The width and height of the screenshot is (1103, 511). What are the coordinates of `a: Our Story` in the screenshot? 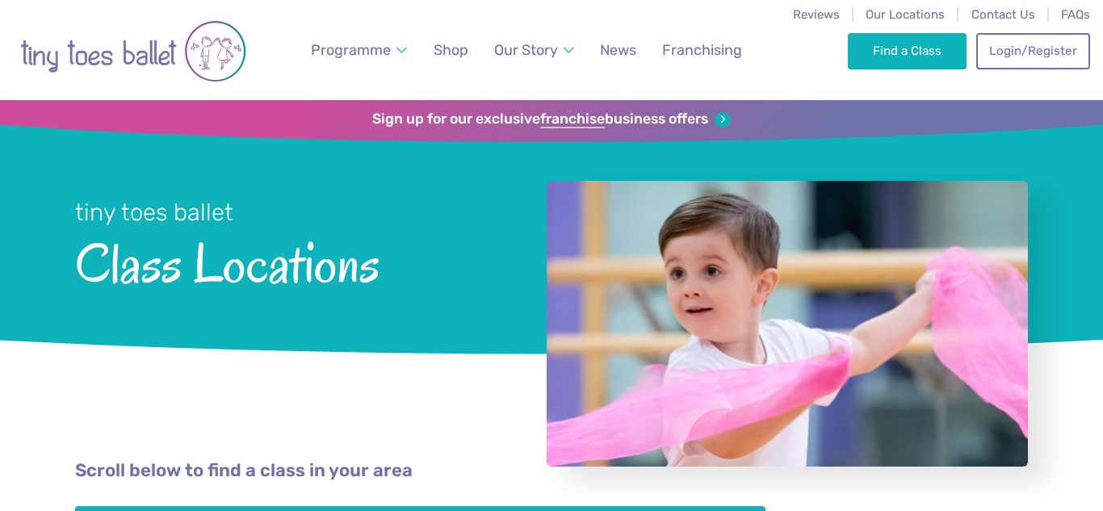 It's located at (535, 50).